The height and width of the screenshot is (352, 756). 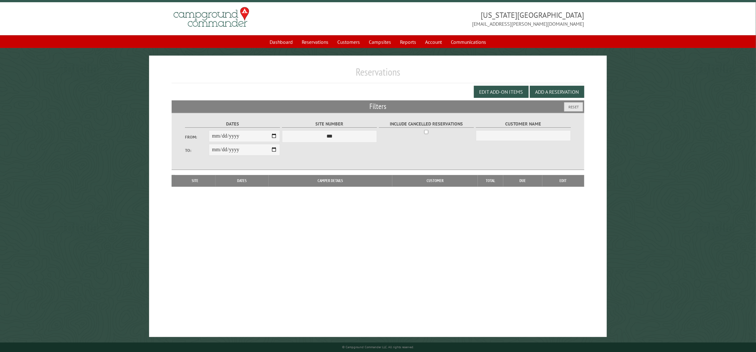 What do you see at coordinates (408, 42) in the screenshot?
I see `a: Reports` at bounding box center [408, 42].